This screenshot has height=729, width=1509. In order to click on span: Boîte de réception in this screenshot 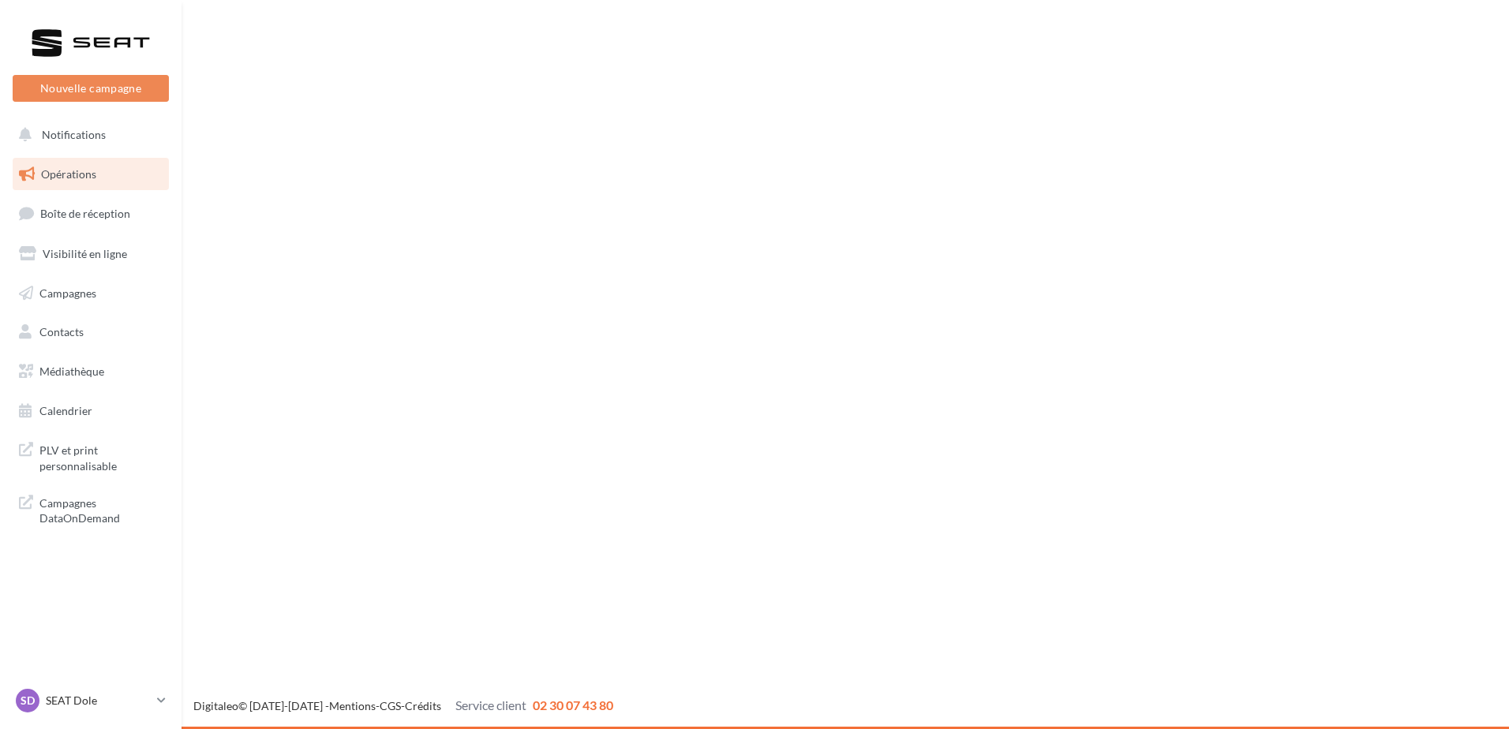, I will do `click(85, 213)`.